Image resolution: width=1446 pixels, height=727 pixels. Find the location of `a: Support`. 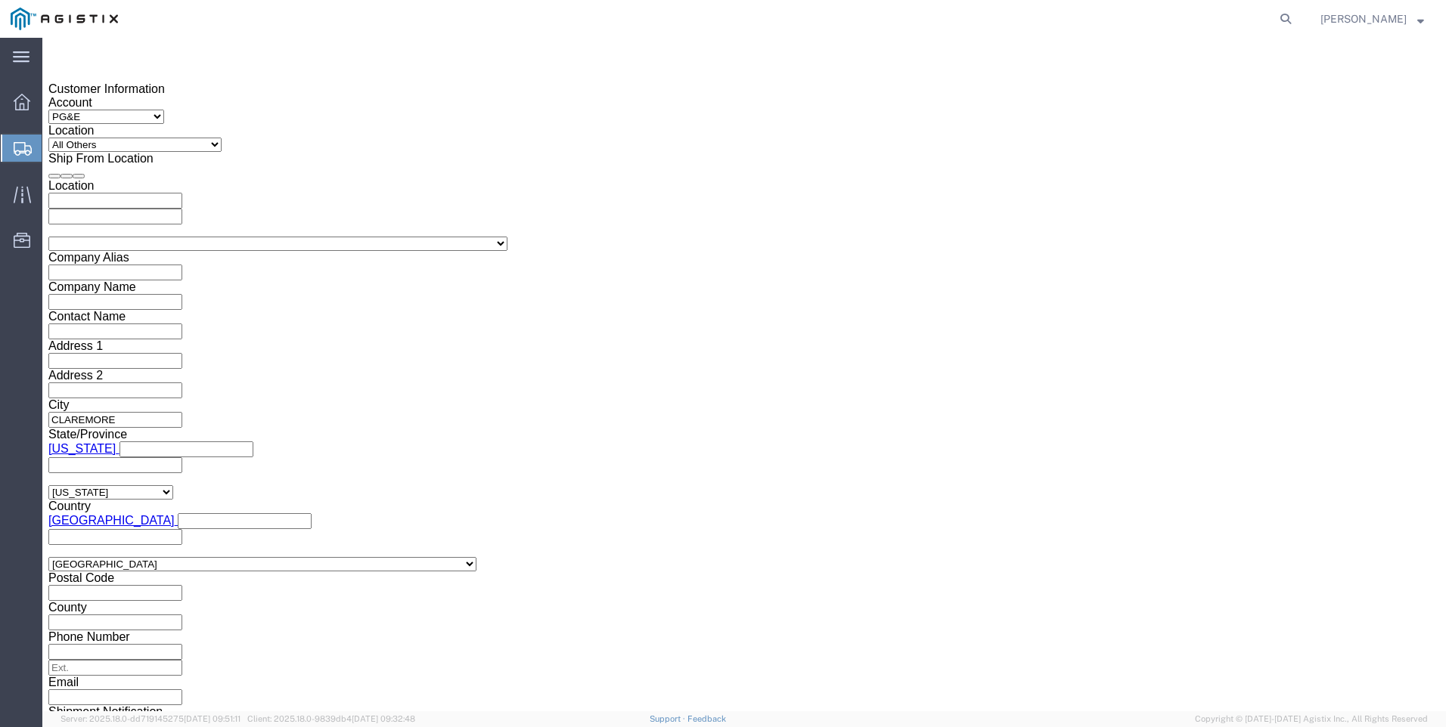

a: Support is located at coordinates (669, 719).